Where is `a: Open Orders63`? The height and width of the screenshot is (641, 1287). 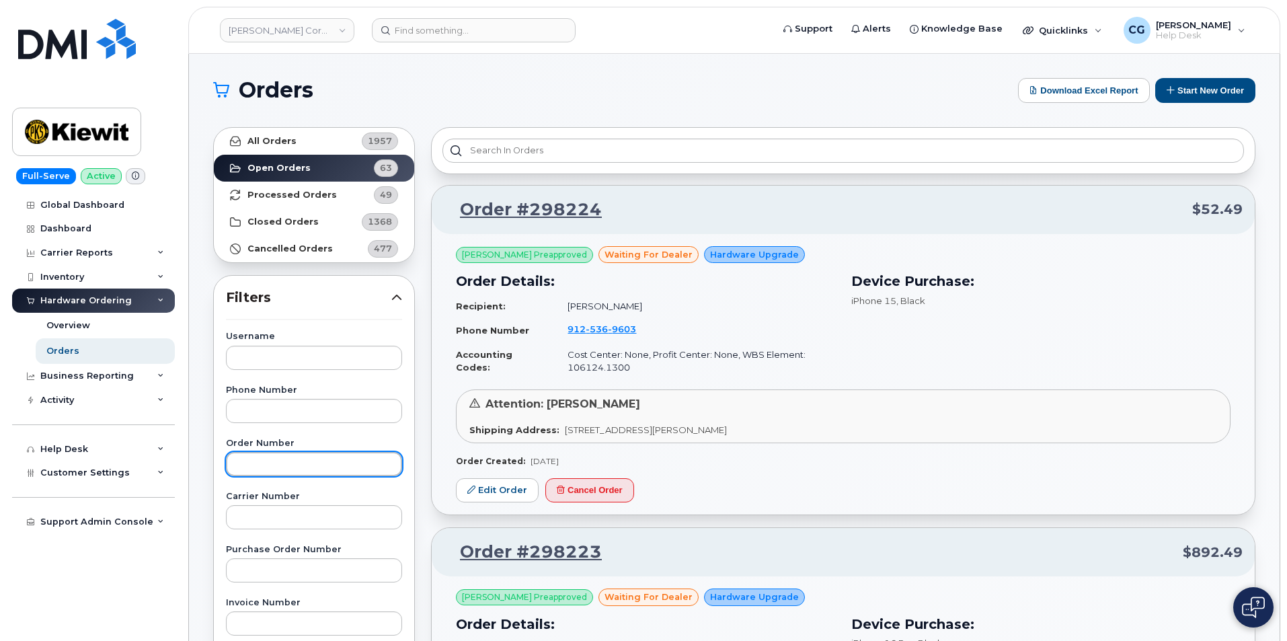
a: Open Orders63 is located at coordinates (314, 168).